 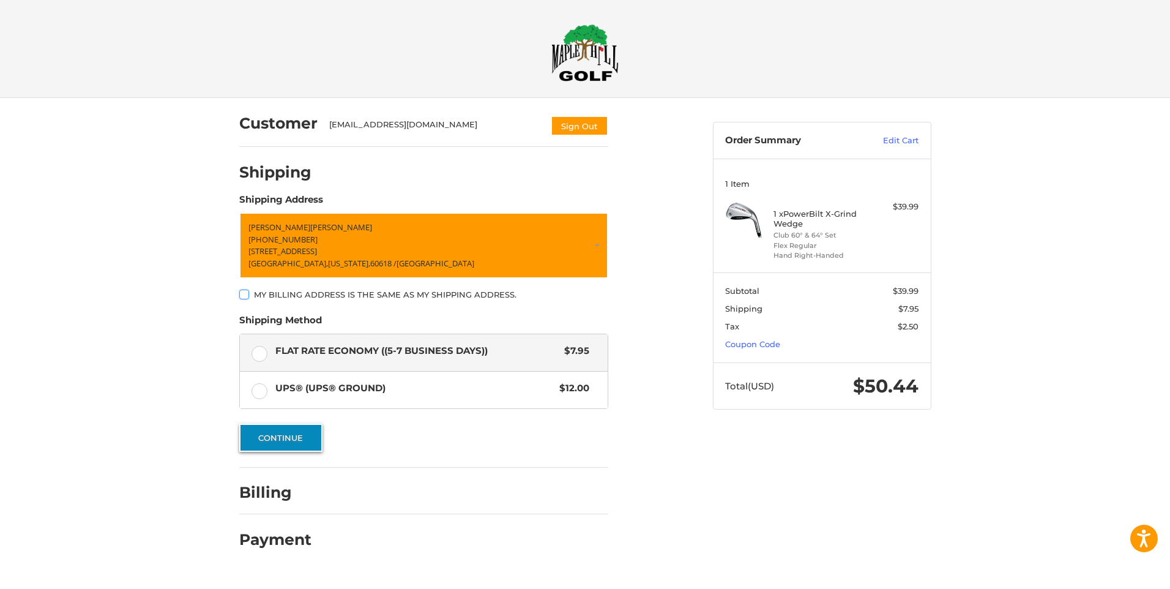 What do you see at coordinates (585, 53) in the screenshot?
I see `img: Maple Hill Golf` at bounding box center [585, 53].